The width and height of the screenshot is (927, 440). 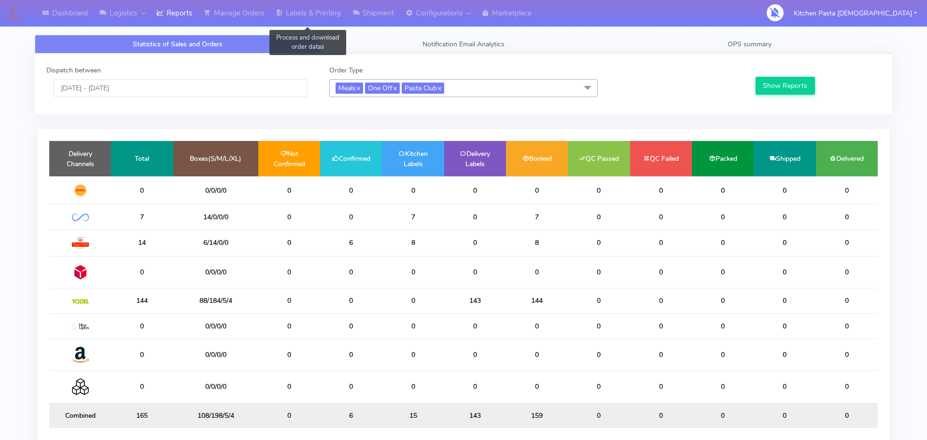 What do you see at coordinates (413, 415) in the screenshot?
I see `td: 15` at bounding box center [413, 415].